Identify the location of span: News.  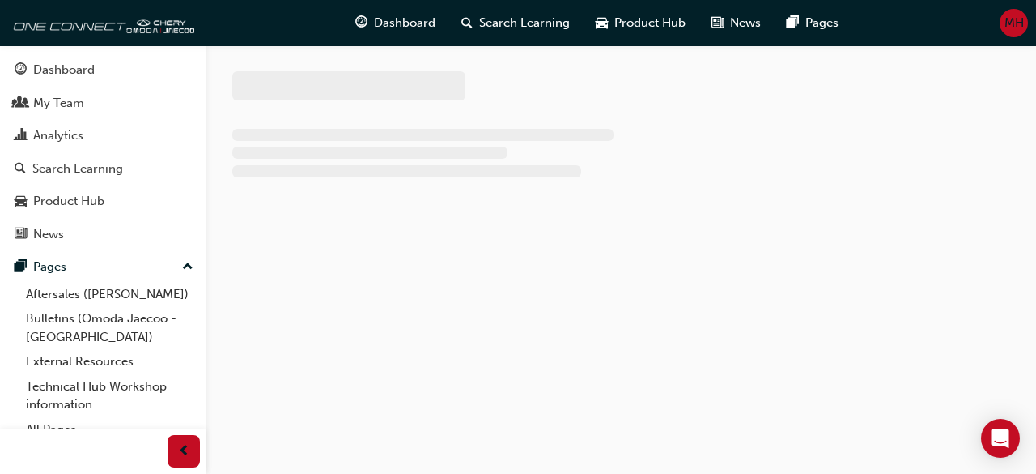
(746, 23).